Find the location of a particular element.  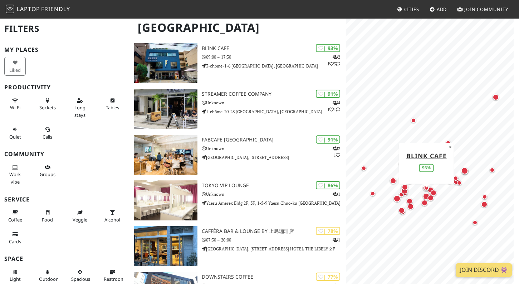

span: Restroom is located at coordinates (114, 279).